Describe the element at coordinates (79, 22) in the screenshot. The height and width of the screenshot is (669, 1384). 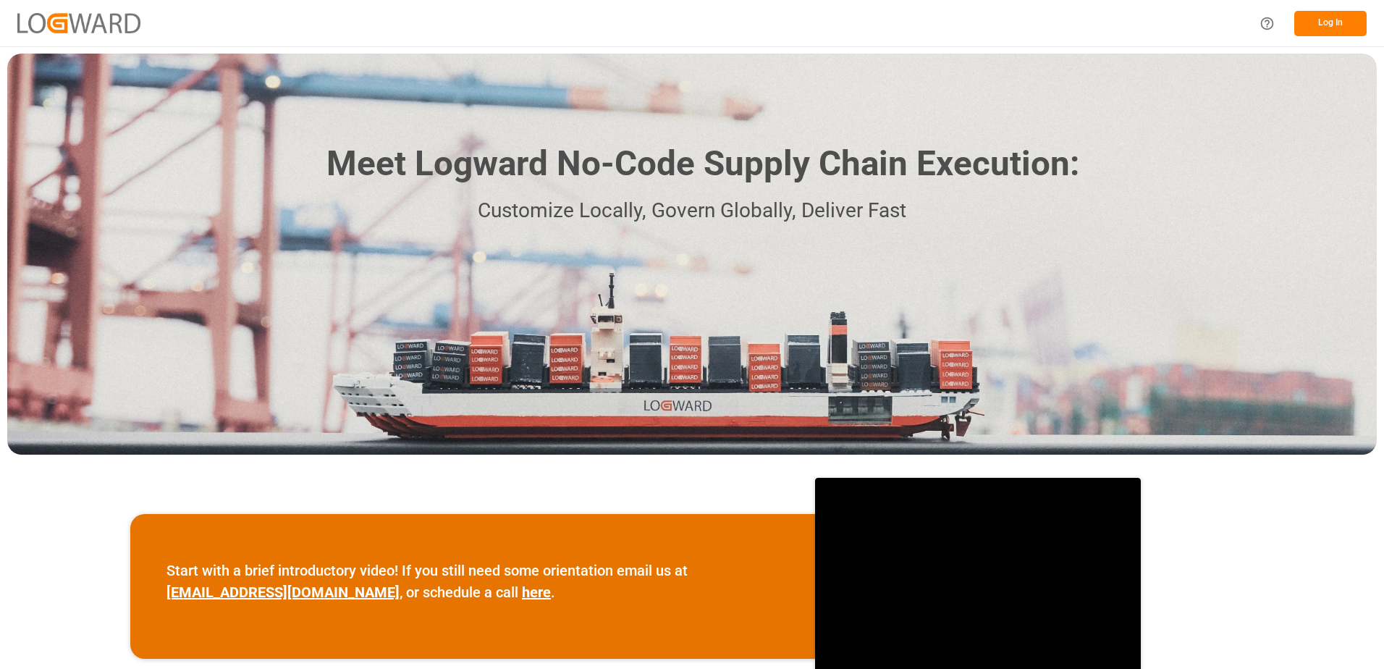
I see `img: Logward_new_orange.png` at that location.